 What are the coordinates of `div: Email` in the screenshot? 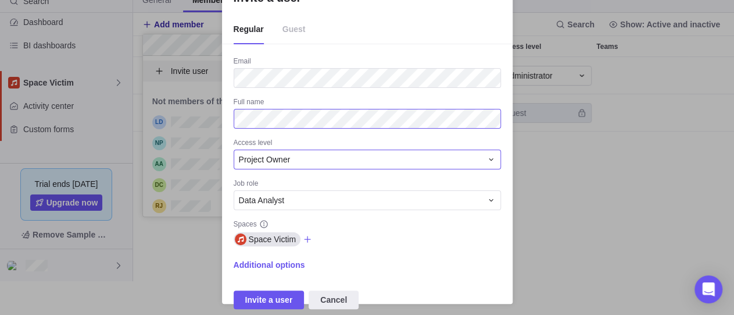 It's located at (367, 62).